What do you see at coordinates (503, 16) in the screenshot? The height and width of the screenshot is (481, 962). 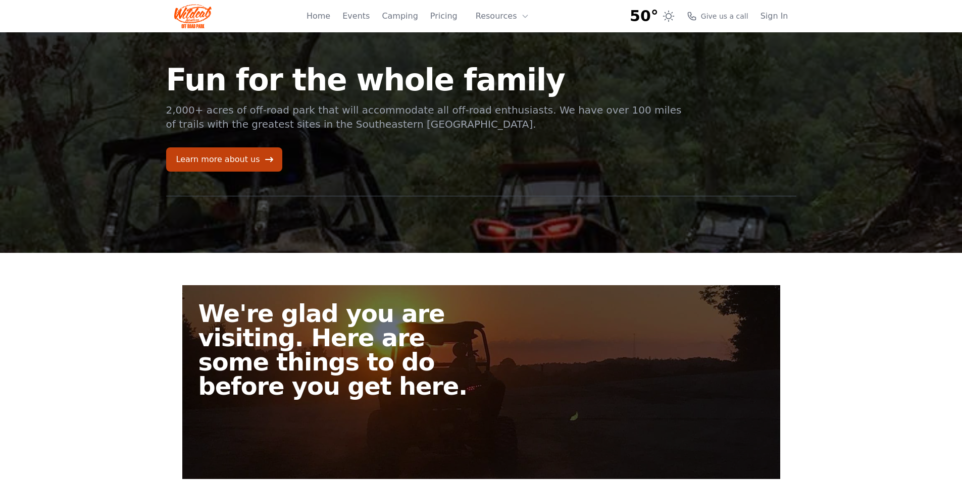 I see `button: Resources` at bounding box center [503, 16].